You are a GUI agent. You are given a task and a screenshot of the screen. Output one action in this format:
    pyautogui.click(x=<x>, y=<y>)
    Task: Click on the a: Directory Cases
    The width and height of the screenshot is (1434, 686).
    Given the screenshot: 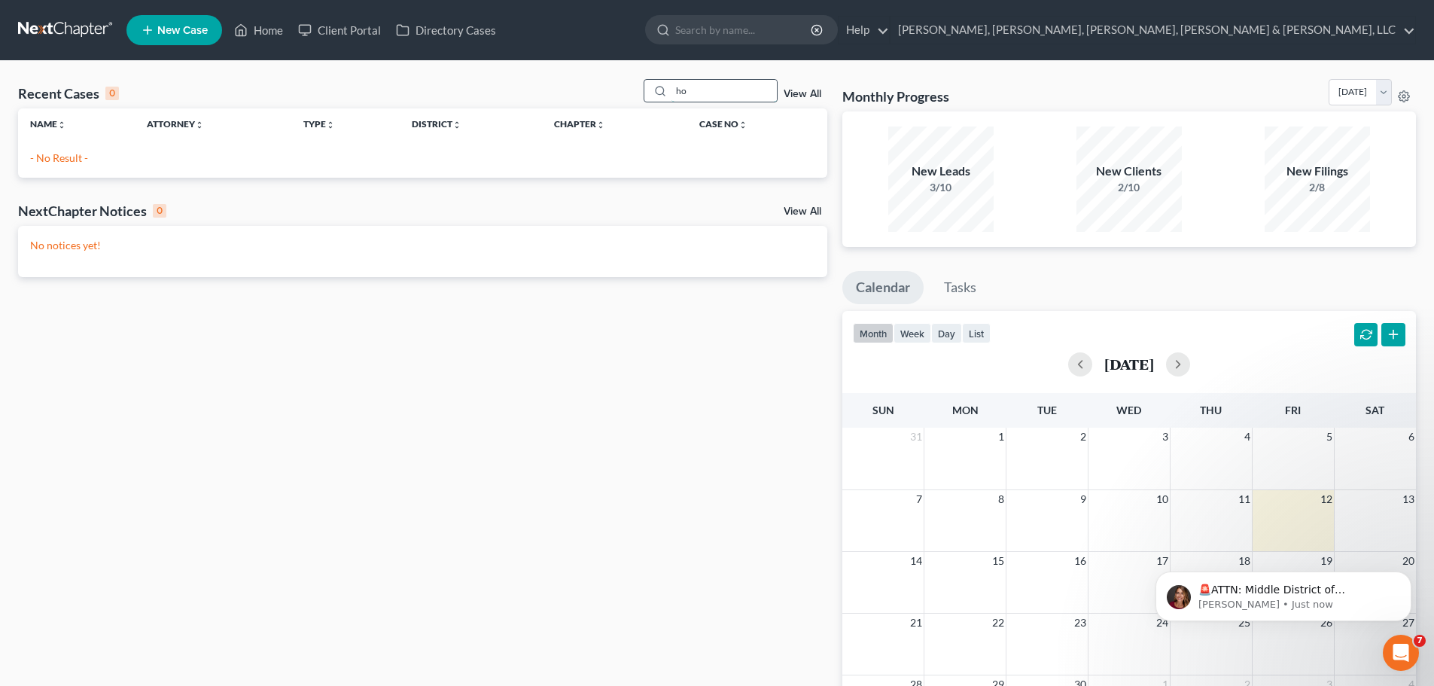 What is the action you would take?
    pyautogui.click(x=446, y=30)
    